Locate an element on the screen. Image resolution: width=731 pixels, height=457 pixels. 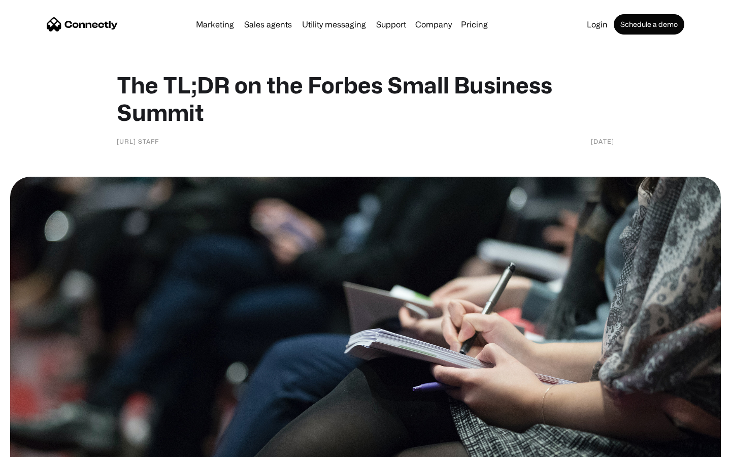
a: Marketing is located at coordinates (215, 24).